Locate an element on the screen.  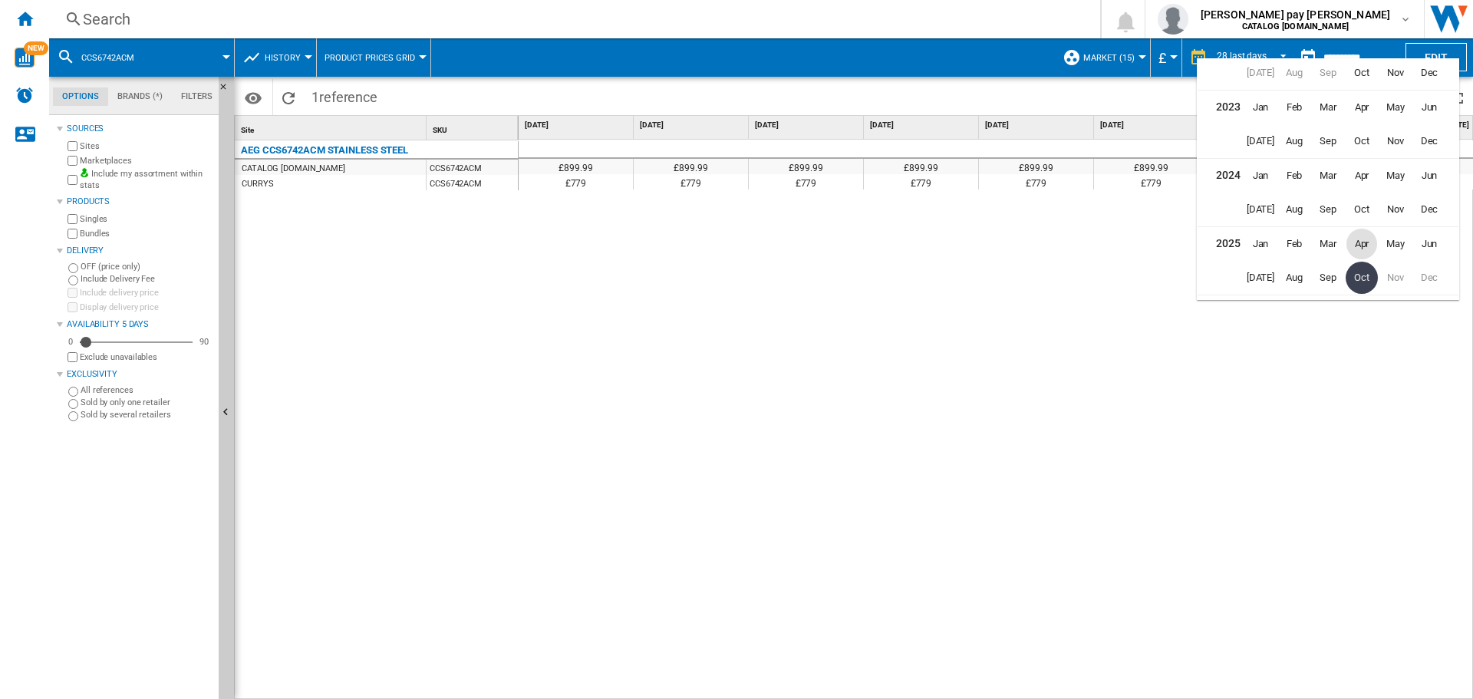
td: November 2023 is located at coordinates (1395, 141).